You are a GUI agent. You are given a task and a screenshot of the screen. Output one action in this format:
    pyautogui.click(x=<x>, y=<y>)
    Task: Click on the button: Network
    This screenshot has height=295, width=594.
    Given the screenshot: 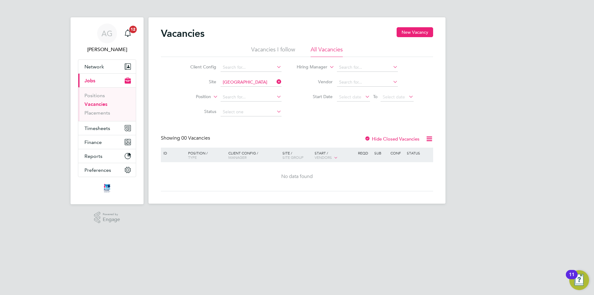 What is the action you would take?
    pyautogui.click(x=107, y=67)
    